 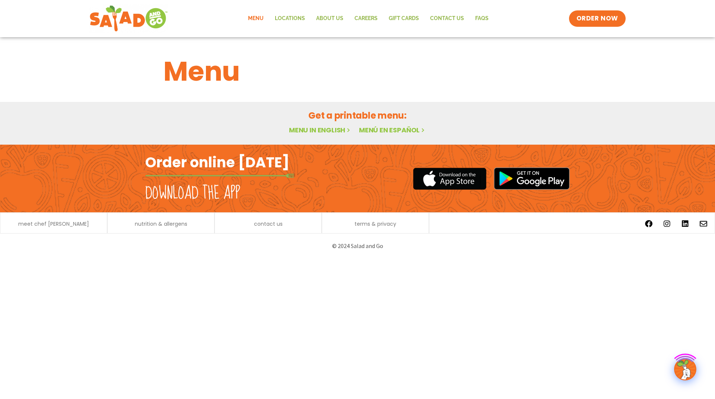 I want to click on span: ORDER NOW, so click(x=597, y=19).